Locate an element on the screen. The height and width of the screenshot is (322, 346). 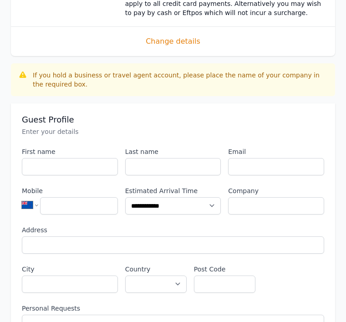
label: Email is located at coordinates (276, 151).